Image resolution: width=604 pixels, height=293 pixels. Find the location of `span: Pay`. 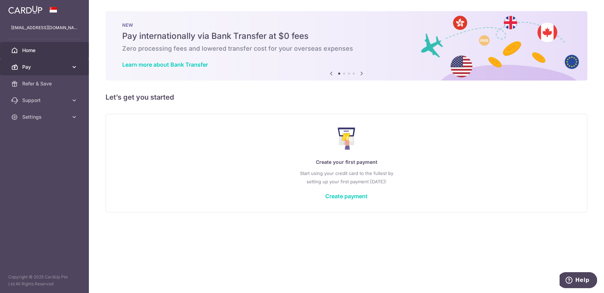

span: Pay is located at coordinates (45, 67).